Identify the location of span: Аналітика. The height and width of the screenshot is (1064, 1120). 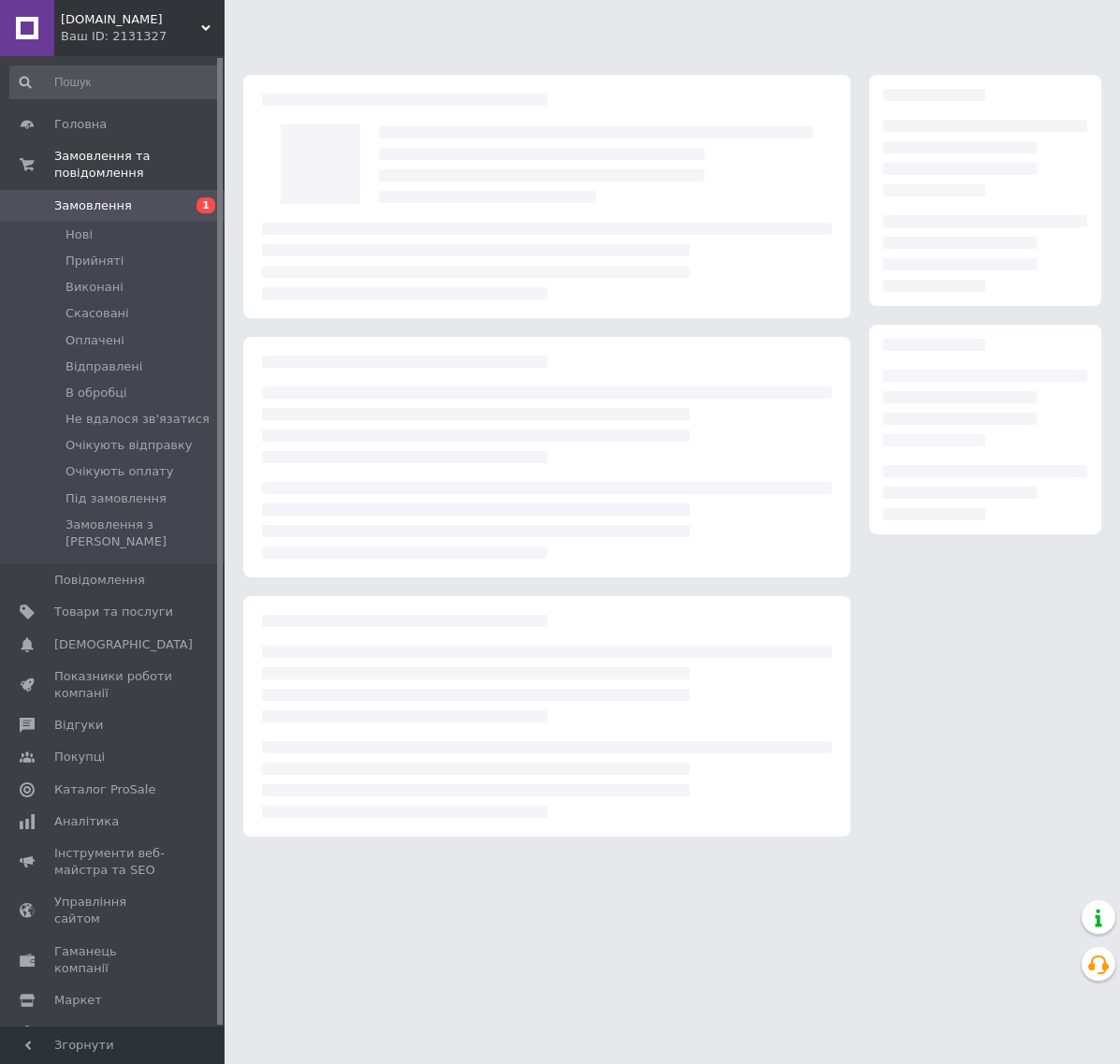
(86, 821).